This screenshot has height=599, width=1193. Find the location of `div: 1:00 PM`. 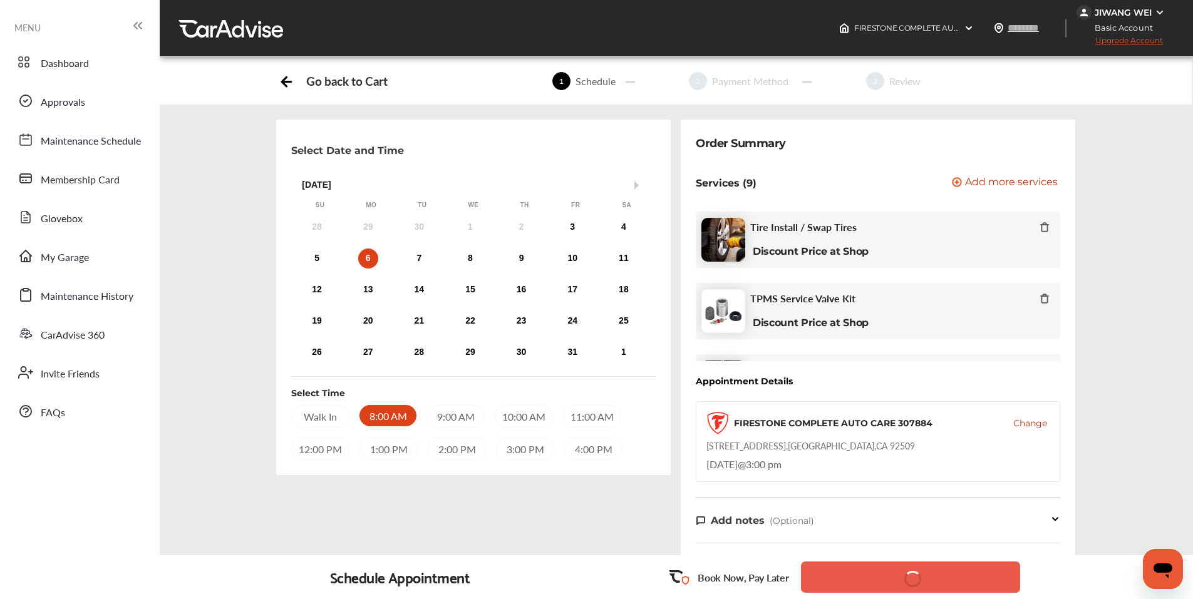

div: 1:00 PM is located at coordinates (388, 449).